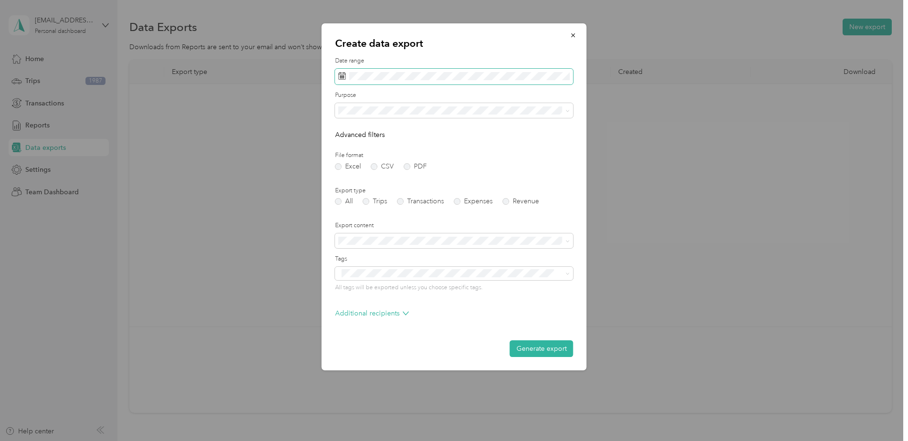 Image resolution: width=908 pixels, height=441 pixels. I want to click on label: Export content, so click(454, 226).